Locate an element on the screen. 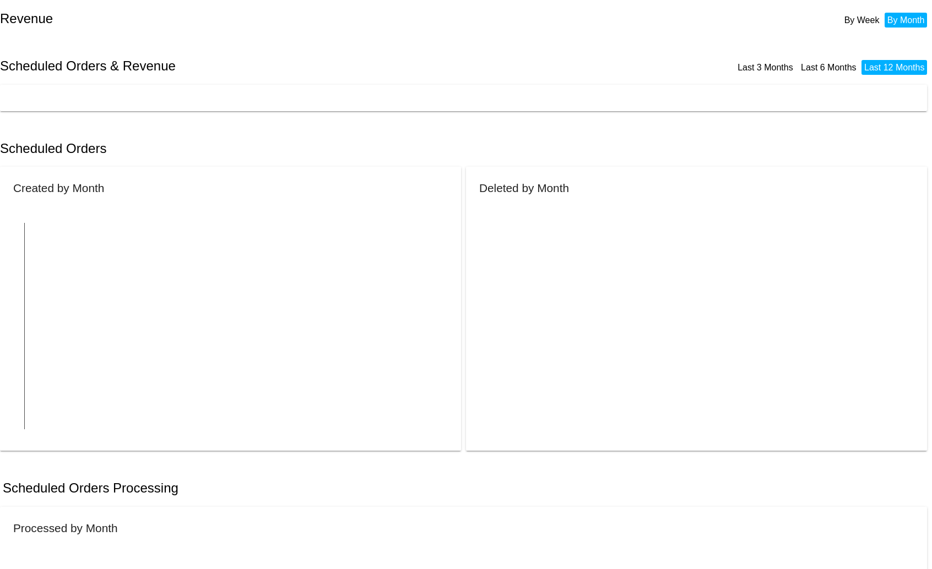  h2: Created by Month is located at coordinates (58, 188).